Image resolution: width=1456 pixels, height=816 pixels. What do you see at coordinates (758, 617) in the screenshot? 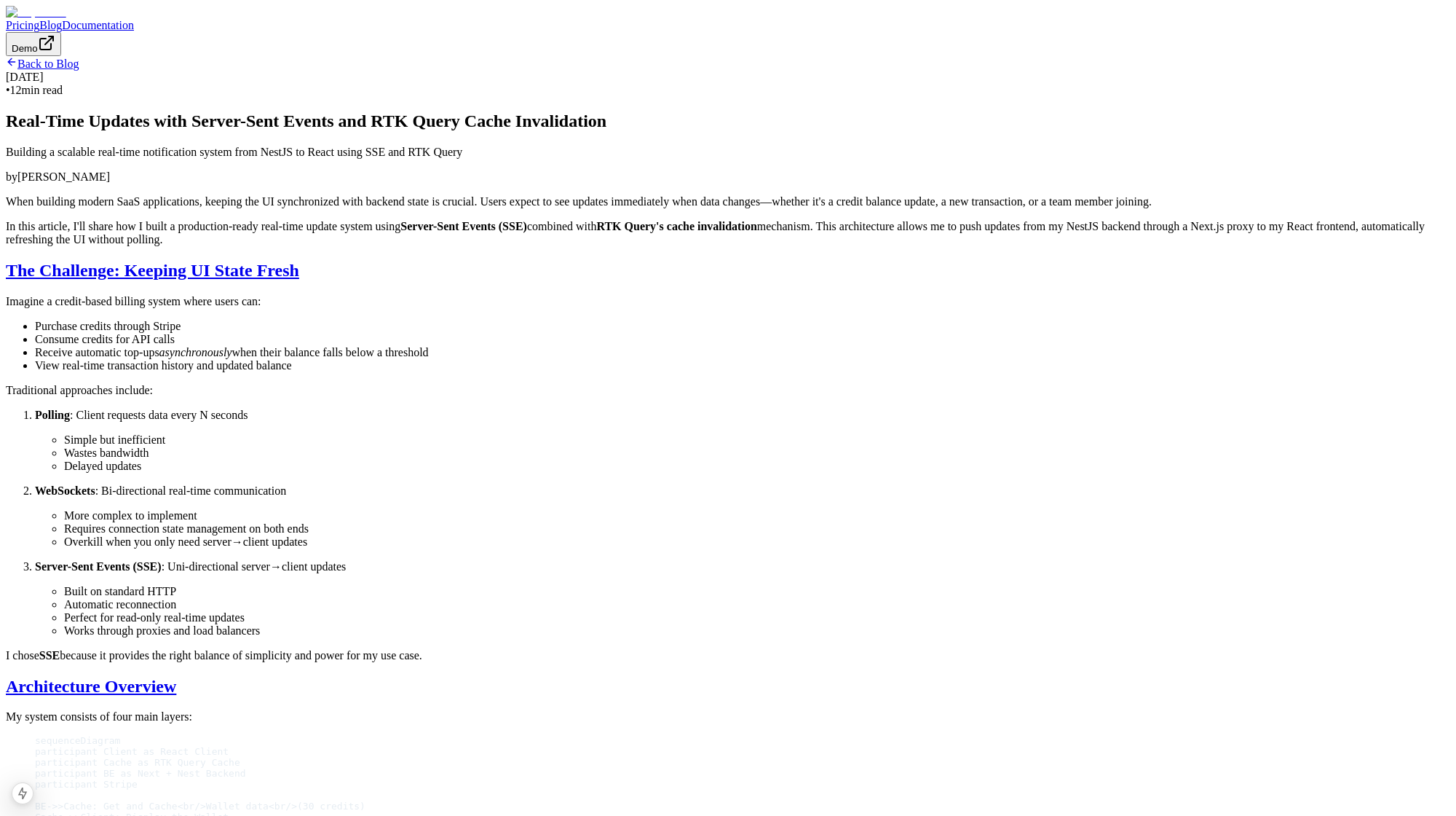
I see `li: Perfect for read-only real-time updates` at bounding box center [758, 617].